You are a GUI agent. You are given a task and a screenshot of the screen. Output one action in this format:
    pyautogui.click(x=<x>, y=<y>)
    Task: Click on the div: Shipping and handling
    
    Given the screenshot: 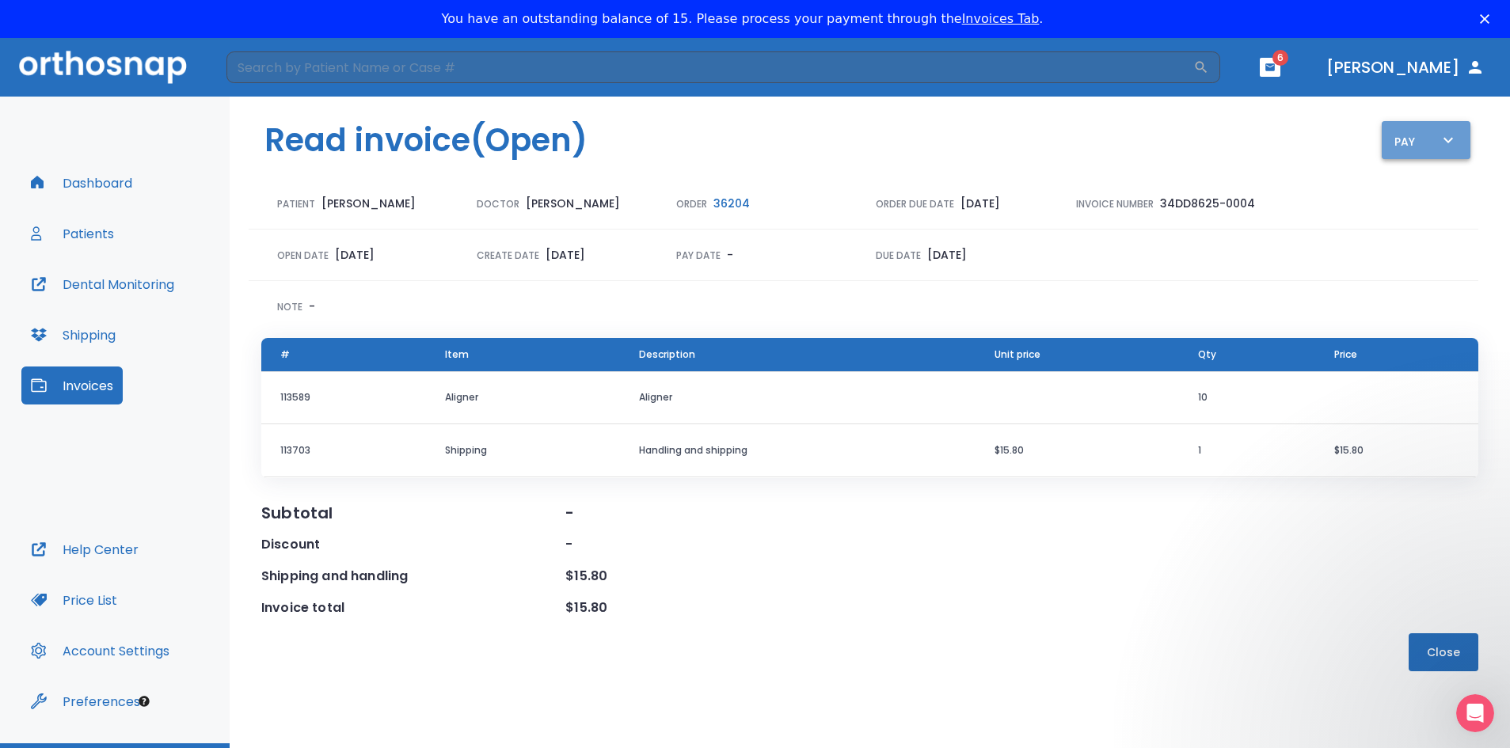 What is the action you would take?
    pyautogui.click(x=413, y=576)
    